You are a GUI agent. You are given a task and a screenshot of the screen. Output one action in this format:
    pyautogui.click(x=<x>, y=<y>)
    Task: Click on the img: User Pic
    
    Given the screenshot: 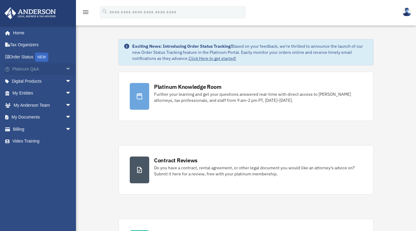 What is the action you would take?
    pyautogui.click(x=407, y=12)
    